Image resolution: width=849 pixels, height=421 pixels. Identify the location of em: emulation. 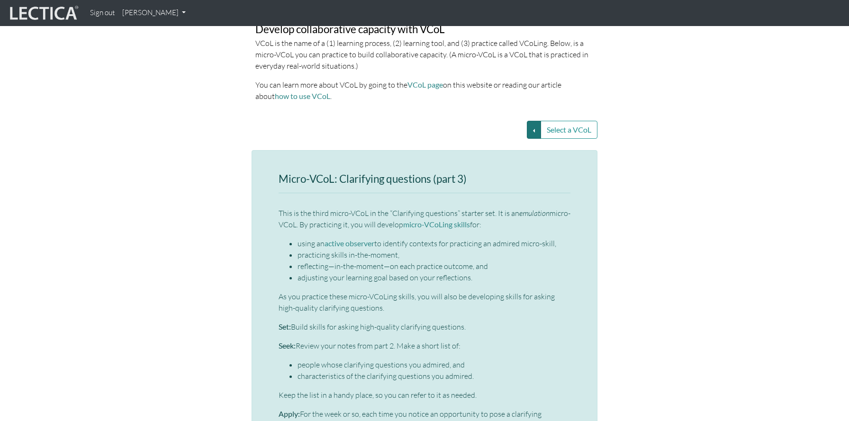
(534, 213).